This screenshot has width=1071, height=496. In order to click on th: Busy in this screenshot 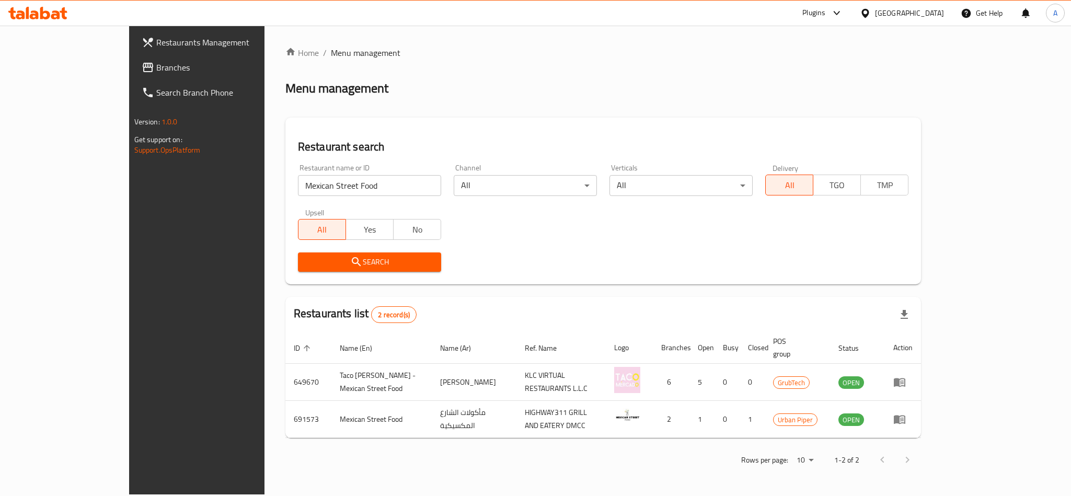, I will do `click(727, 348)`.